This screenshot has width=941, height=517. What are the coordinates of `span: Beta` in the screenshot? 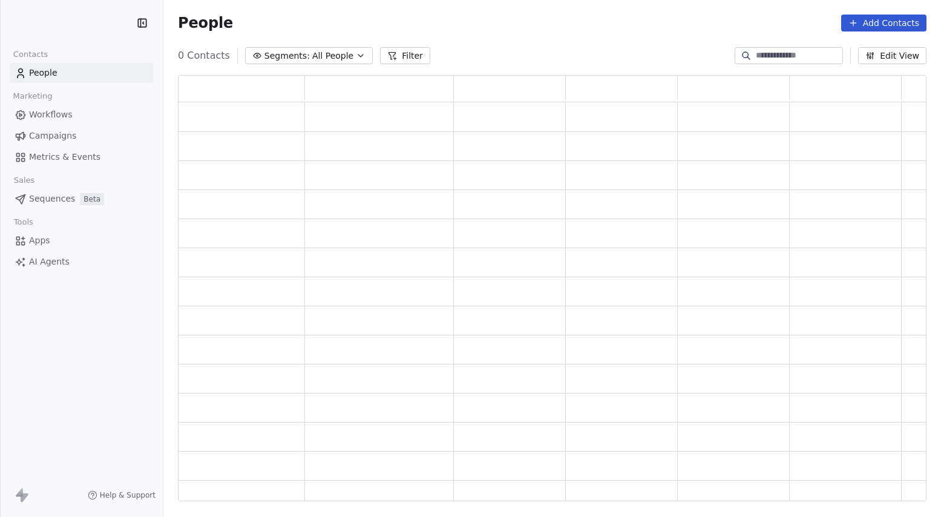 It's located at (92, 199).